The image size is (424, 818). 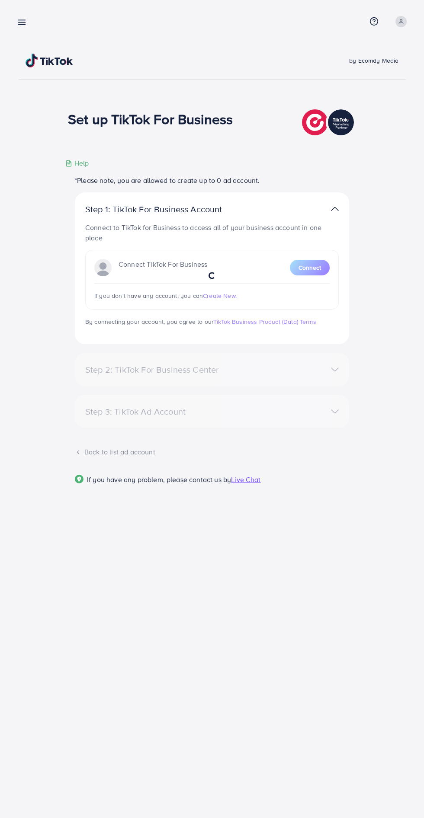 What do you see at coordinates (212, 452) in the screenshot?
I see `div: Back to list ad account` at bounding box center [212, 452].